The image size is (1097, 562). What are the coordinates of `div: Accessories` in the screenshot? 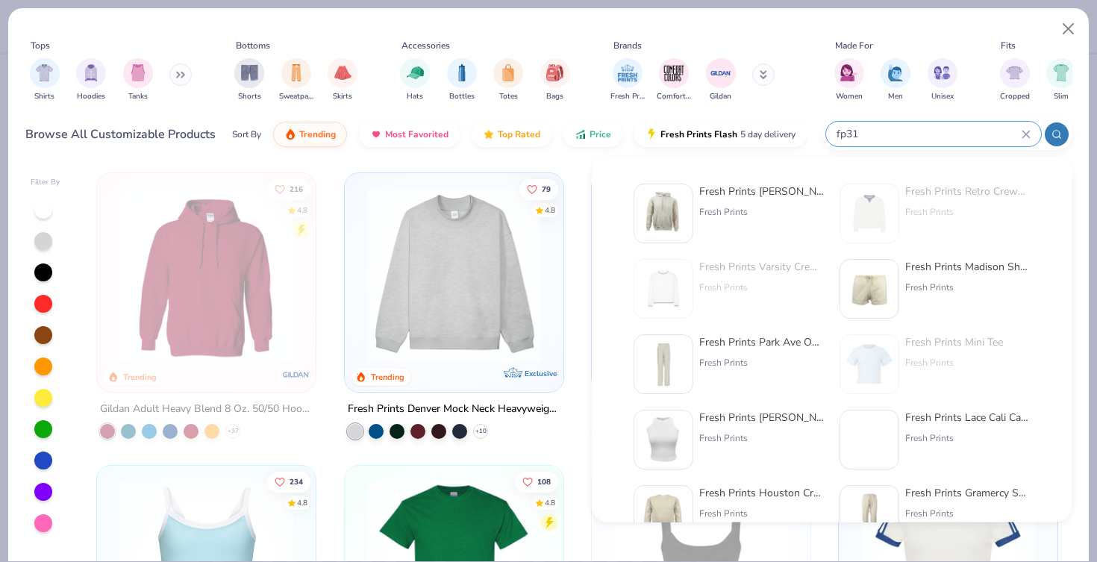 It's located at (425, 46).